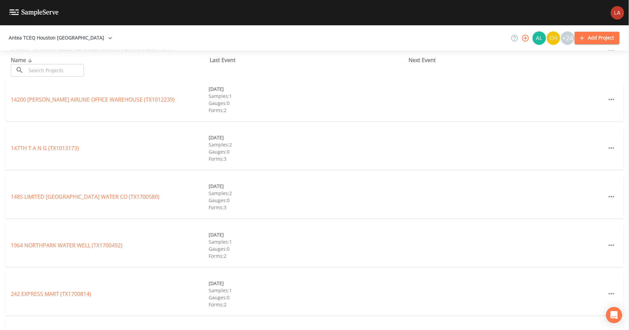 This screenshot has width=629, height=330. I want to click on span: Name, so click(22, 60).